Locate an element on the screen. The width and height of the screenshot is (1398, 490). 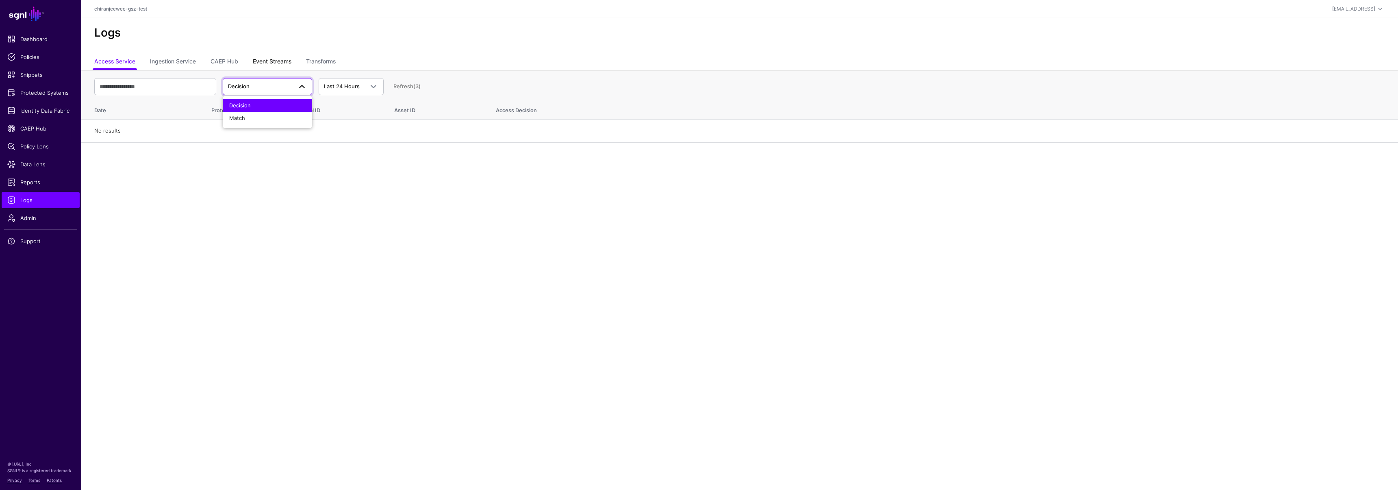
a: Snippets is located at coordinates (41, 75).